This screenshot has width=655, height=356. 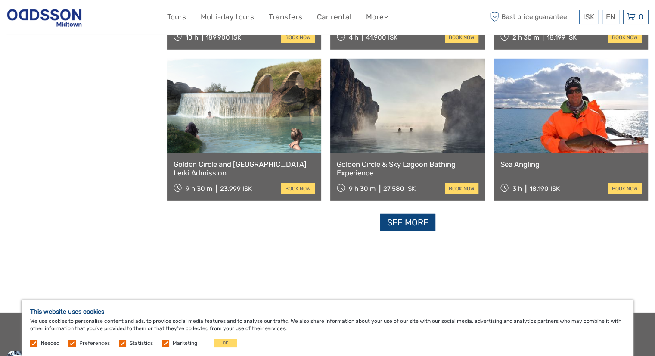 I want to click on button: OK, so click(x=225, y=343).